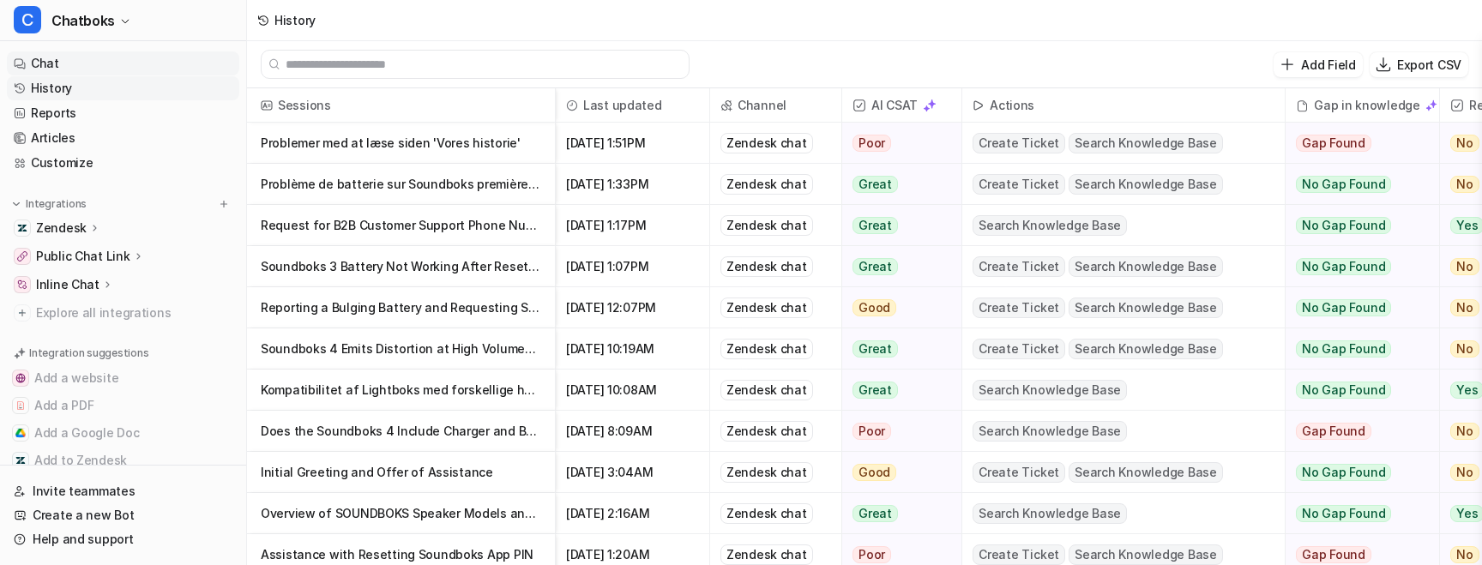  Describe the element at coordinates (123, 516) in the screenshot. I see `a: Create a new Bot` at that location.